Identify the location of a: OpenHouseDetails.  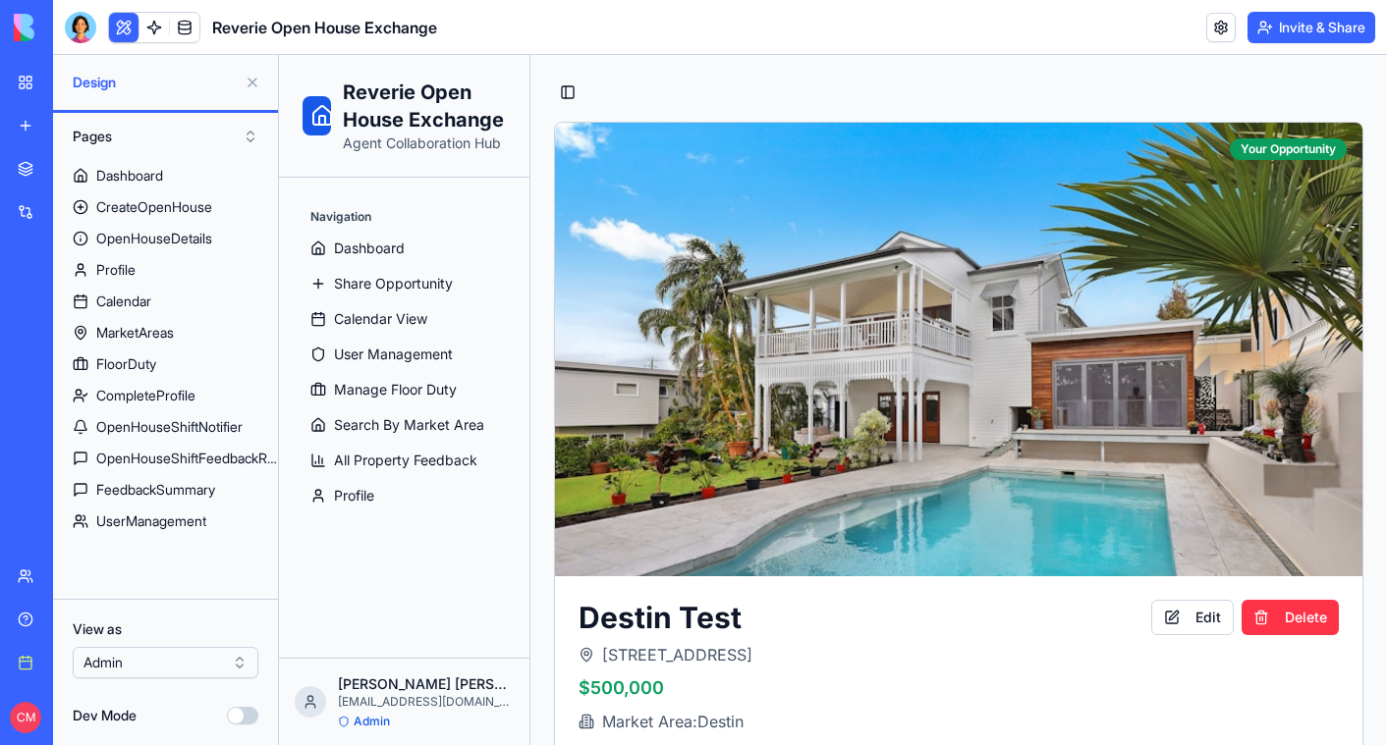
(165, 239).